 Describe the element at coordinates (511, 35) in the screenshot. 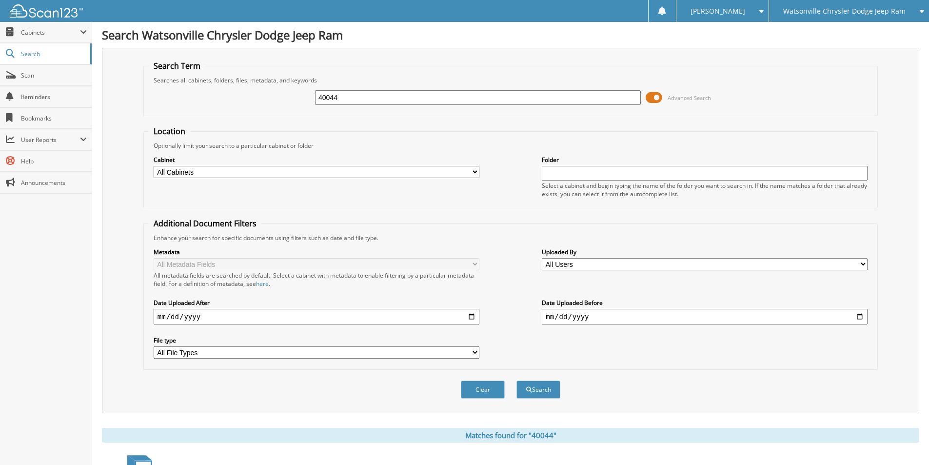

I see `h1: Search Watsonville Chrysler Dodge Jeep Ram` at that location.